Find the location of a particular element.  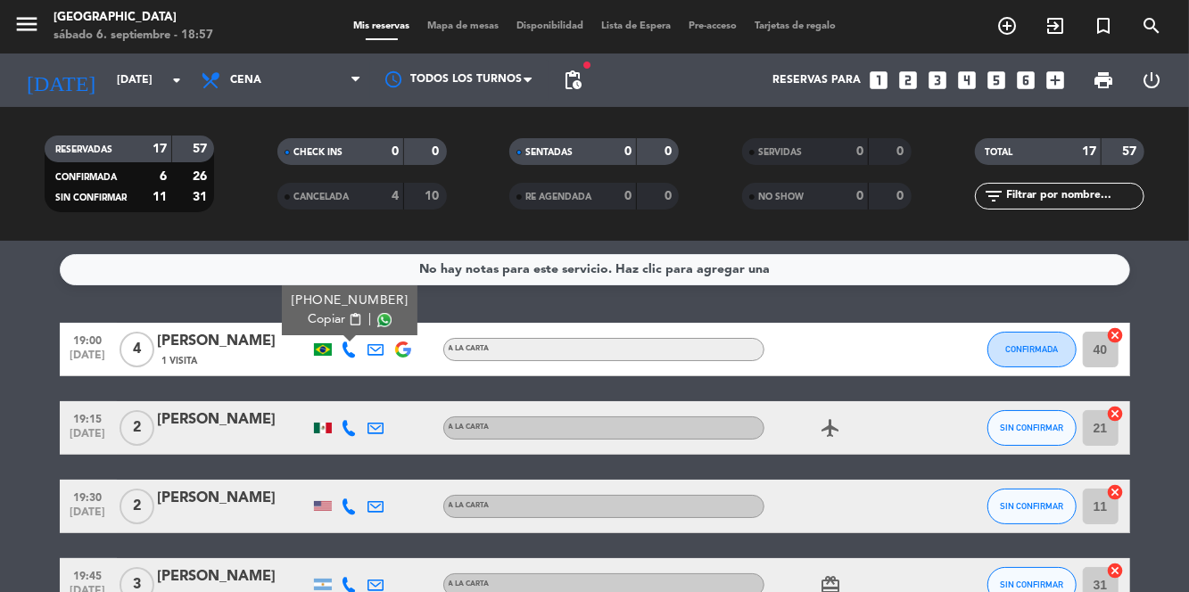

img: google-logo.png is located at coordinates (403, 350).